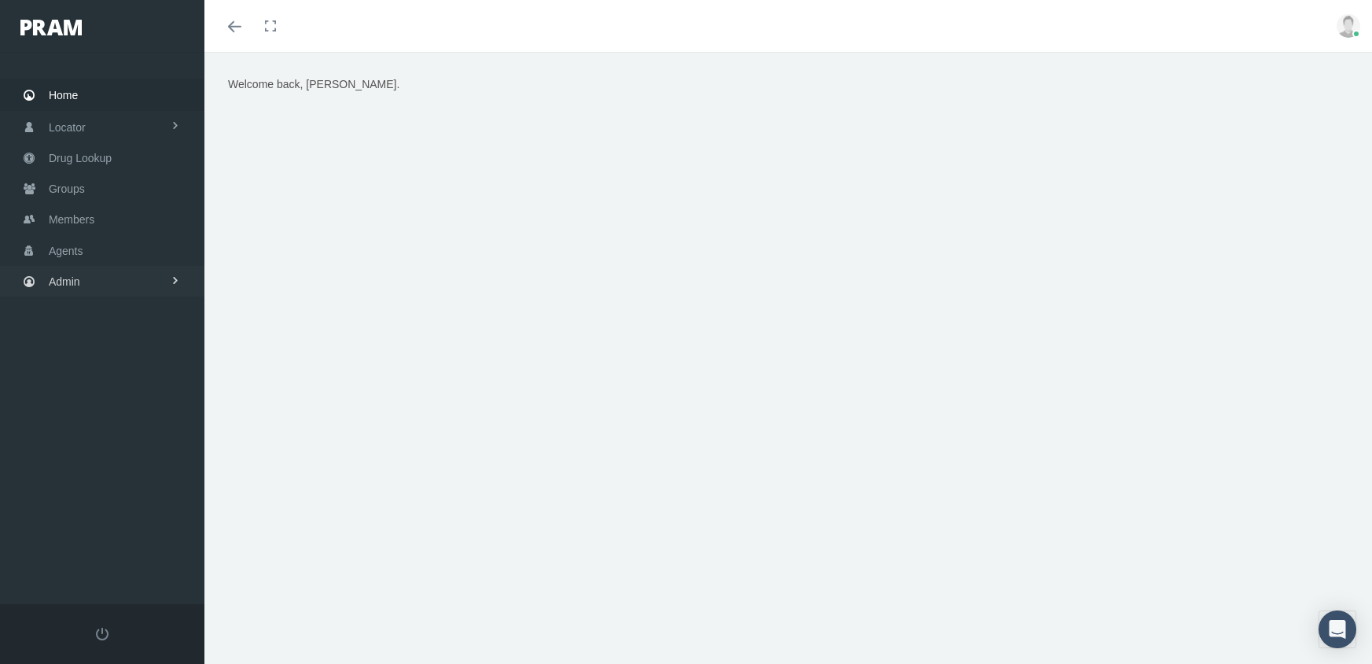  What do you see at coordinates (1349, 26) in the screenshot?
I see `img: user-placeholder.jpg` at bounding box center [1349, 26].